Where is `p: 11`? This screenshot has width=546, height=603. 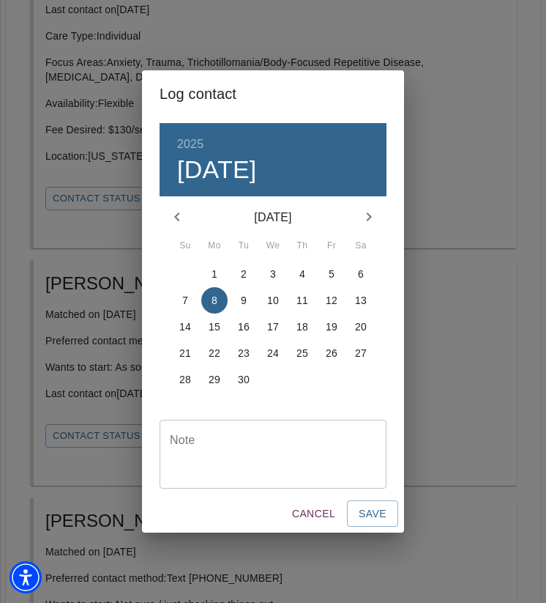 p: 11 is located at coordinates (302, 300).